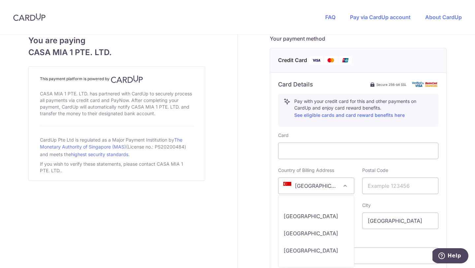 This screenshot has width=475, height=268. What do you see at coordinates (117, 79) in the screenshot?
I see `h4: This payment platform is powered by` at bounding box center [117, 79].